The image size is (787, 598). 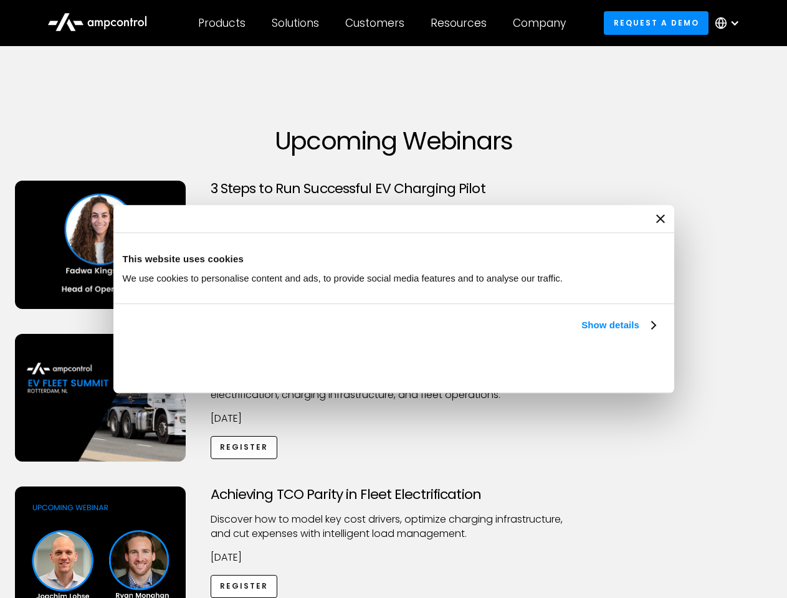 I want to click on div: Solutions, so click(x=295, y=23).